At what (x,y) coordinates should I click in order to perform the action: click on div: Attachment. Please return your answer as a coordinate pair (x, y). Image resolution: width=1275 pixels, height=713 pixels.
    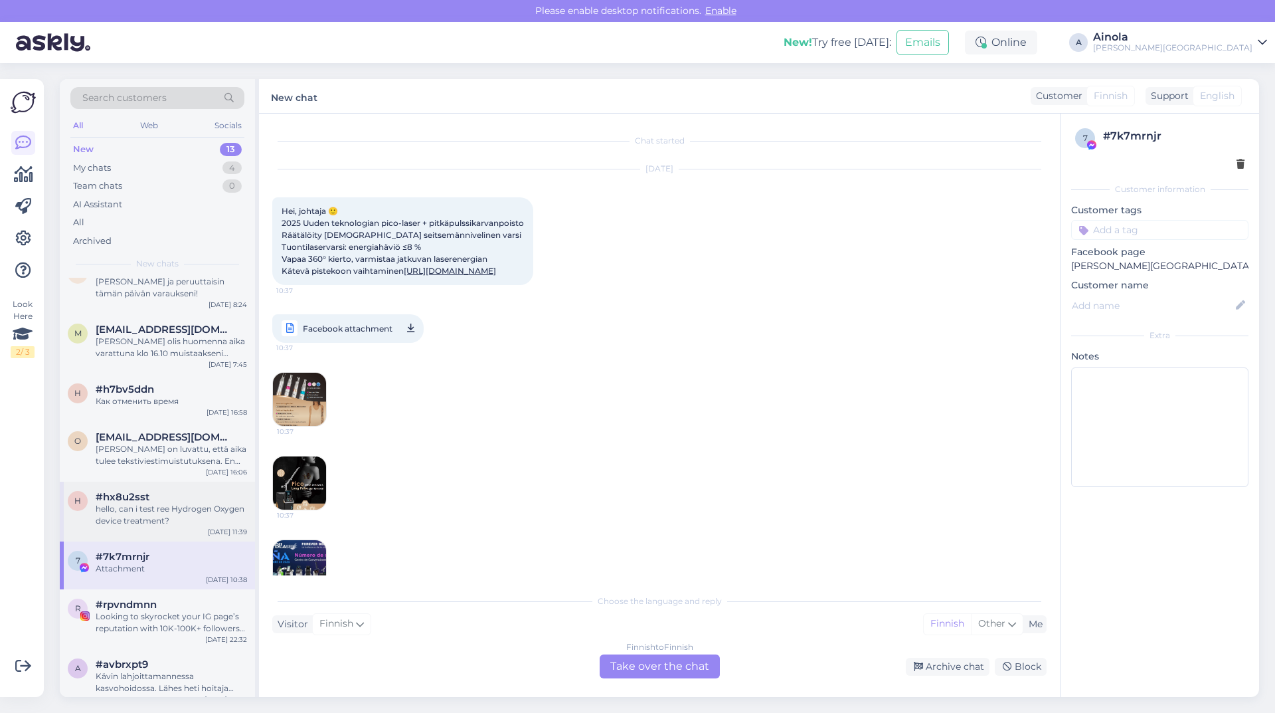
    Looking at the image, I should click on (171, 569).